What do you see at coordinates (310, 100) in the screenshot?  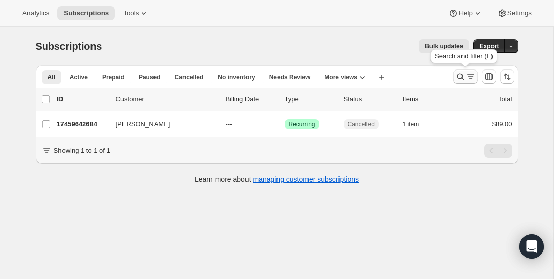 I see `div: Type` at bounding box center [310, 100].